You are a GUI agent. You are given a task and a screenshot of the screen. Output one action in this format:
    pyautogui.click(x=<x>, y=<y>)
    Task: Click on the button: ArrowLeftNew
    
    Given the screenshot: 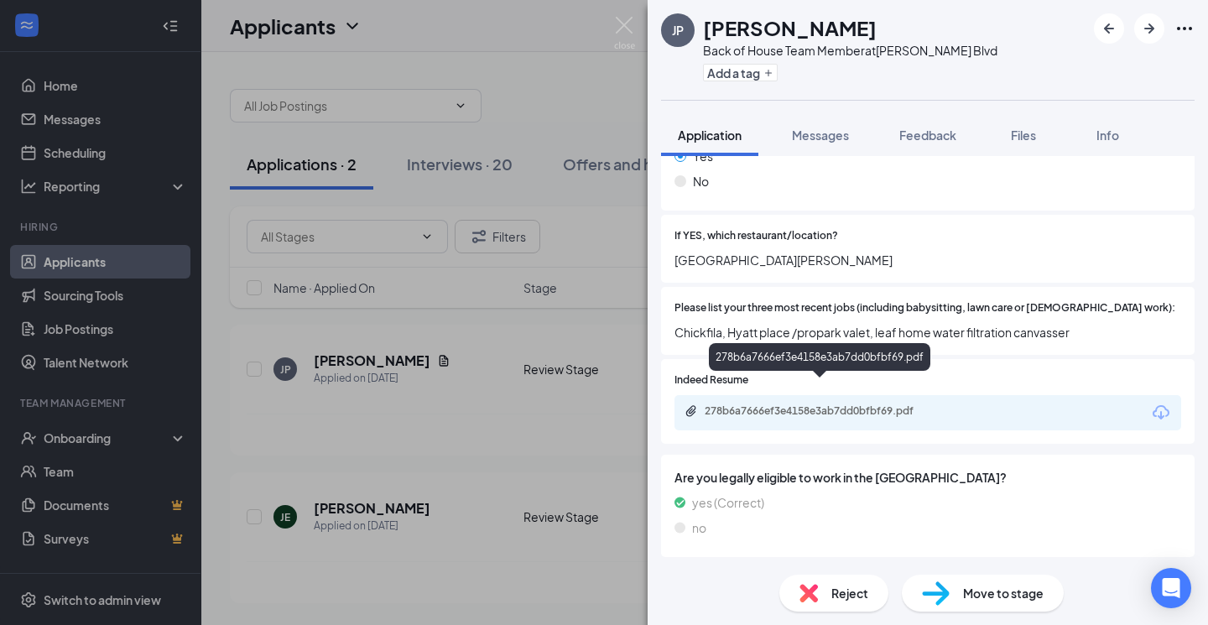 What is the action you would take?
    pyautogui.click(x=1109, y=29)
    